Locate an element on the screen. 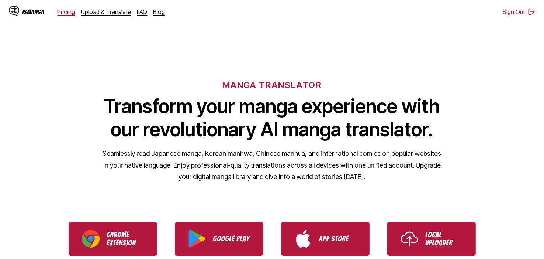 Image resolution: width=544 pixels, height=259 pixels. img: IsManga Logo is located at coordinates (14, 11).